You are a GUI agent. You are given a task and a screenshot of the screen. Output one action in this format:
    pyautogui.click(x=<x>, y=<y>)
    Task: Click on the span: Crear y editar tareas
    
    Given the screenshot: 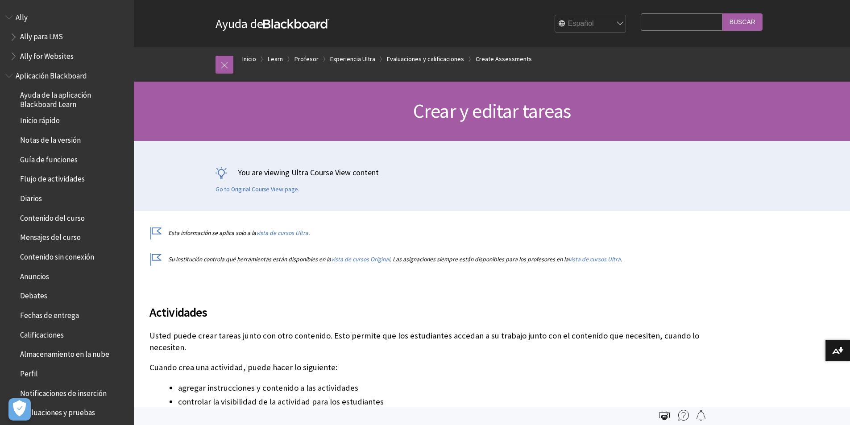 What is the action you would take?
    pyautogui.click(x=491, y=111)
    